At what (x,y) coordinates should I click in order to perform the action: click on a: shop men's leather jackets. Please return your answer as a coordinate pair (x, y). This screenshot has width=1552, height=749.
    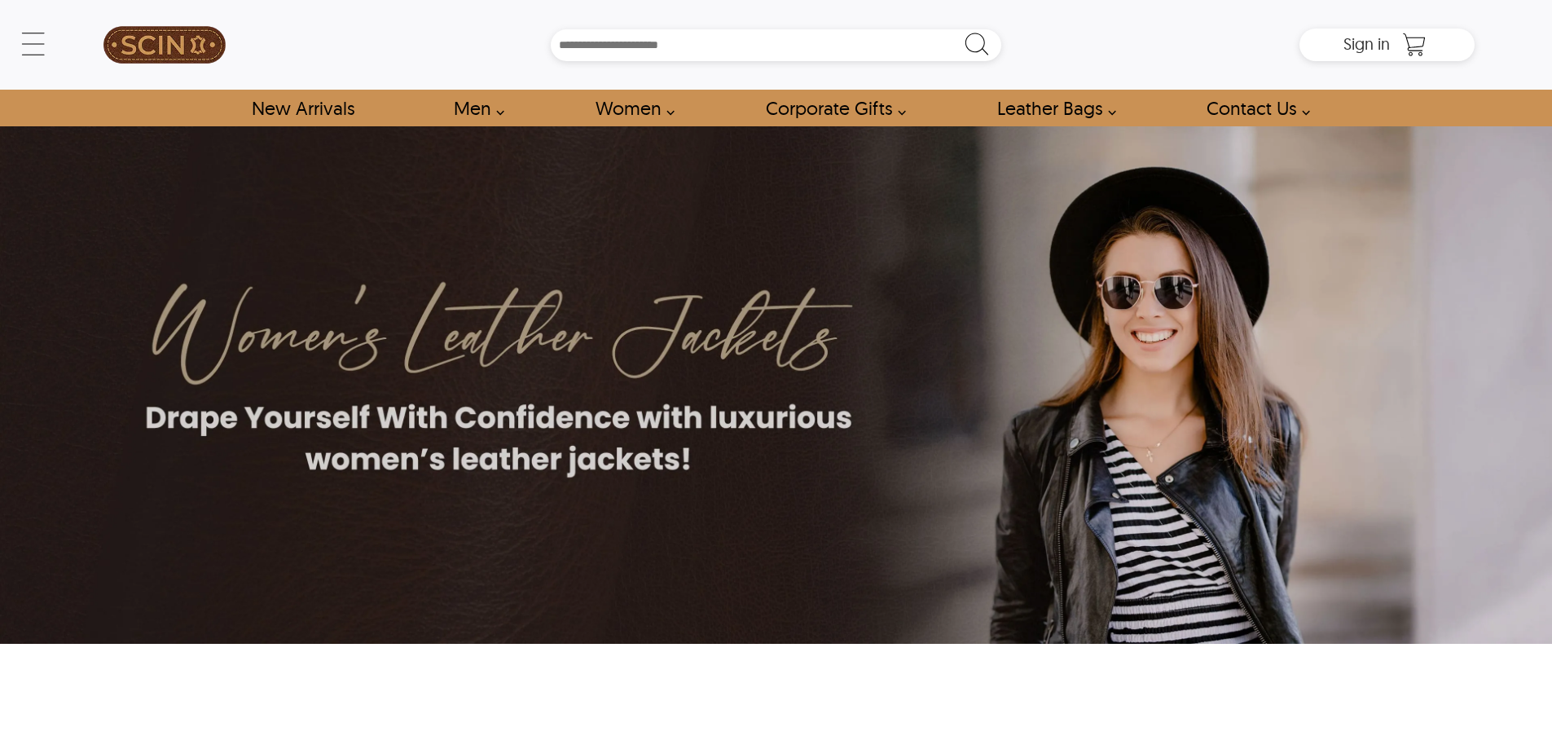
    Looking at the image, I should click on (474, 108).